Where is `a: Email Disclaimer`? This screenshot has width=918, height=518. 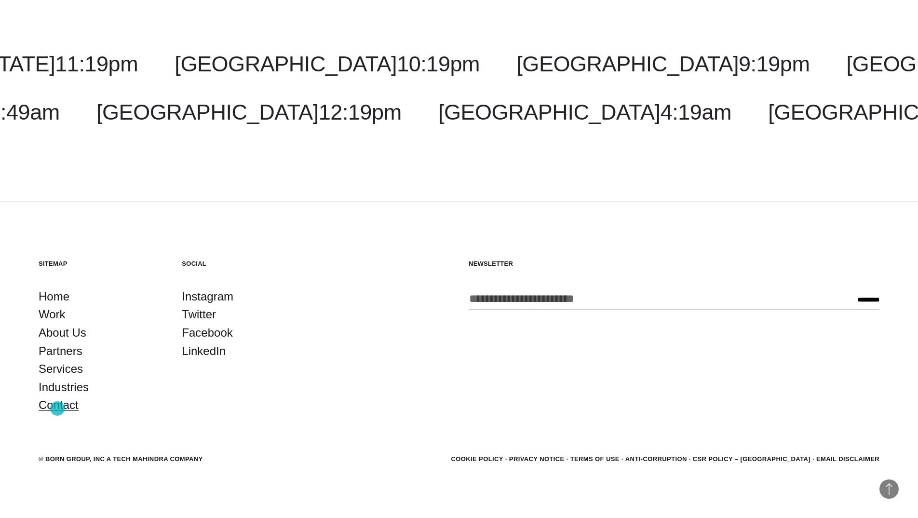 a: Email Disclaimer is located at coordinates (848, 459).